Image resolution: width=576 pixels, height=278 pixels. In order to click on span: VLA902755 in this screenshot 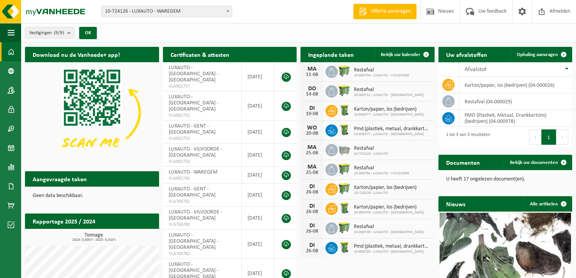, I will do `click(202, 116)`.